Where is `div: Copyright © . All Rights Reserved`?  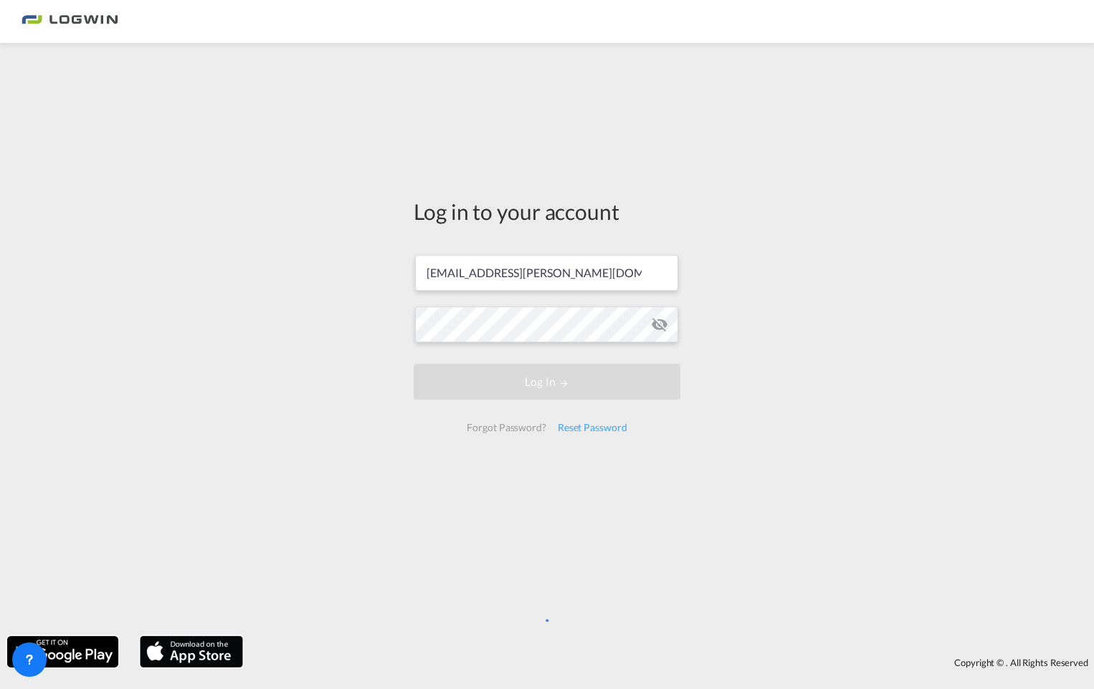
div: Copyright © . All Rights Reserved is located at coordinates (672, 663).